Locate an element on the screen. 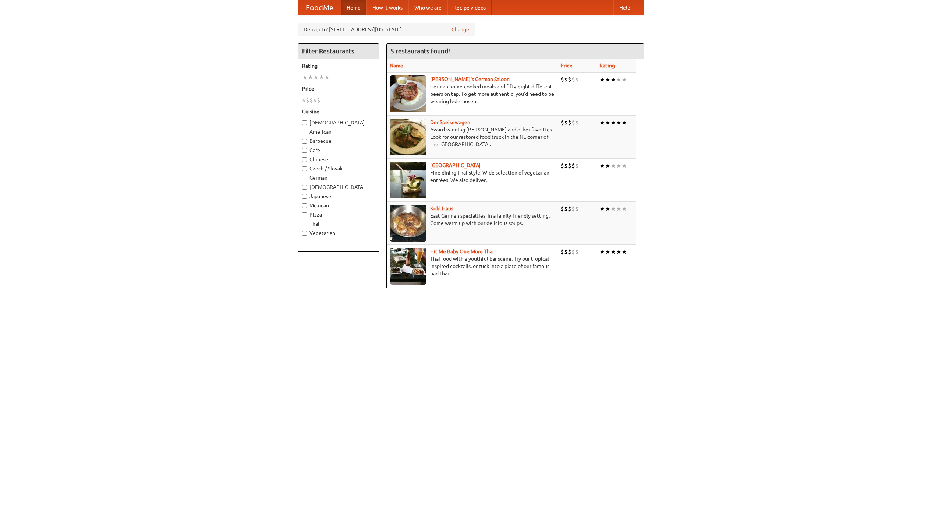 This screenshot has width=942, height=521. input: Thai is located at coordinates (304, 224).